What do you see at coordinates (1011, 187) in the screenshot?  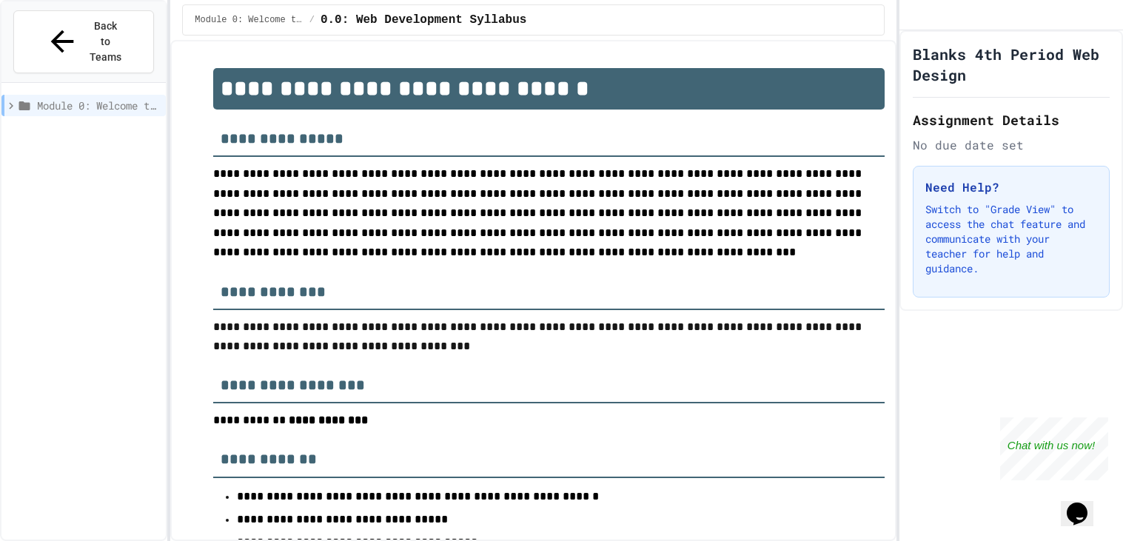 I see `h3: Need Help?` at bounding box center [1011, 187].